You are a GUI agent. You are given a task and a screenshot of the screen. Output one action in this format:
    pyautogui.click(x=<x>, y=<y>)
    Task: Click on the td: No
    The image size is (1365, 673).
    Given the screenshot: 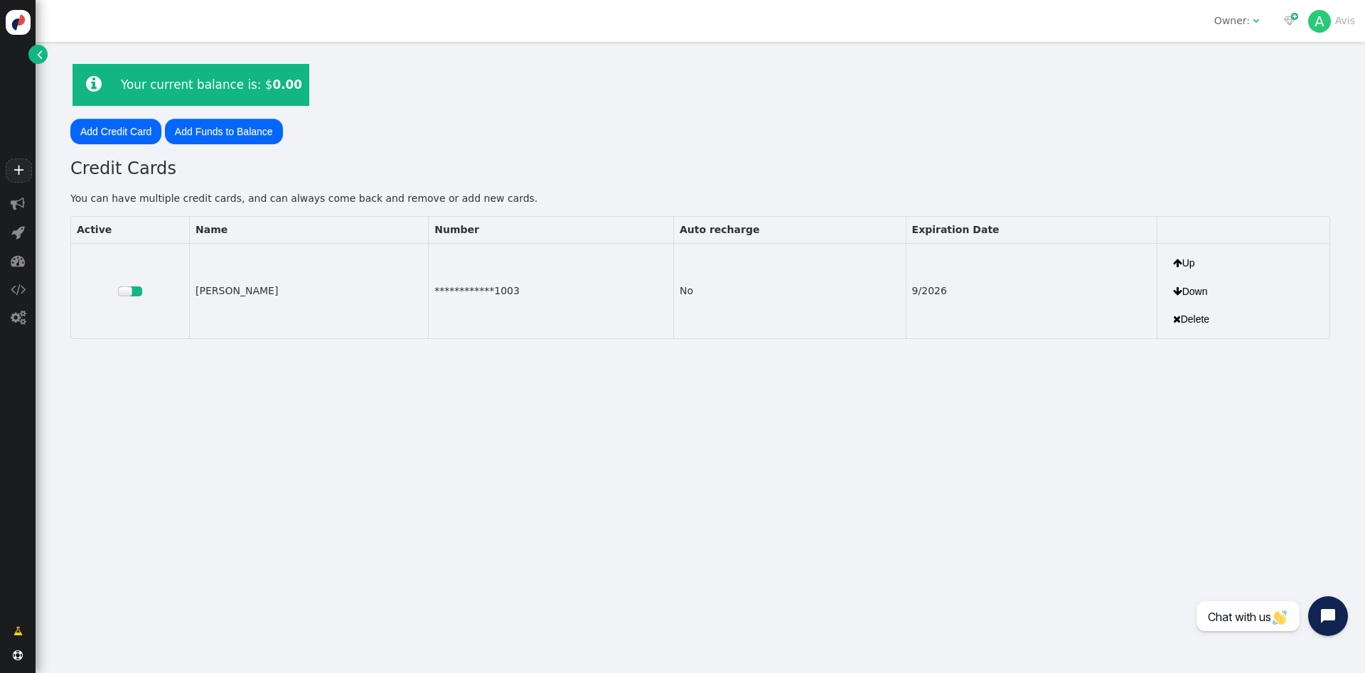 What is the action you would take?
    pyautogui.click(x=789, y=291)
    